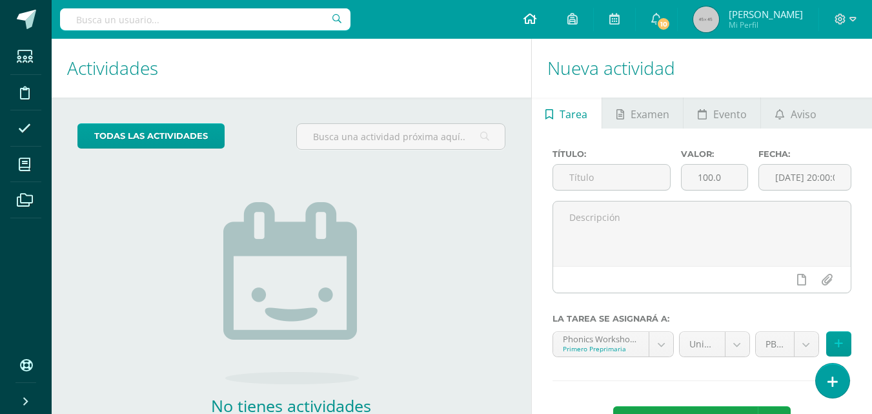 The image size is (872, 414). I want to click on a: Examen, so click(642, 113).